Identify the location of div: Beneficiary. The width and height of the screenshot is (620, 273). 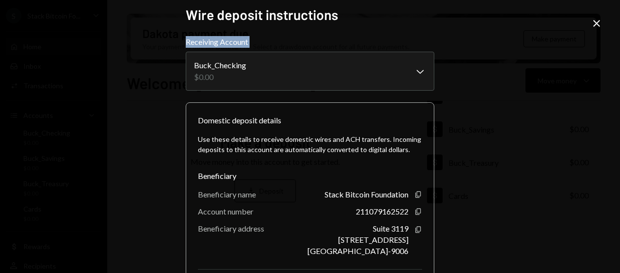
(310, 176).